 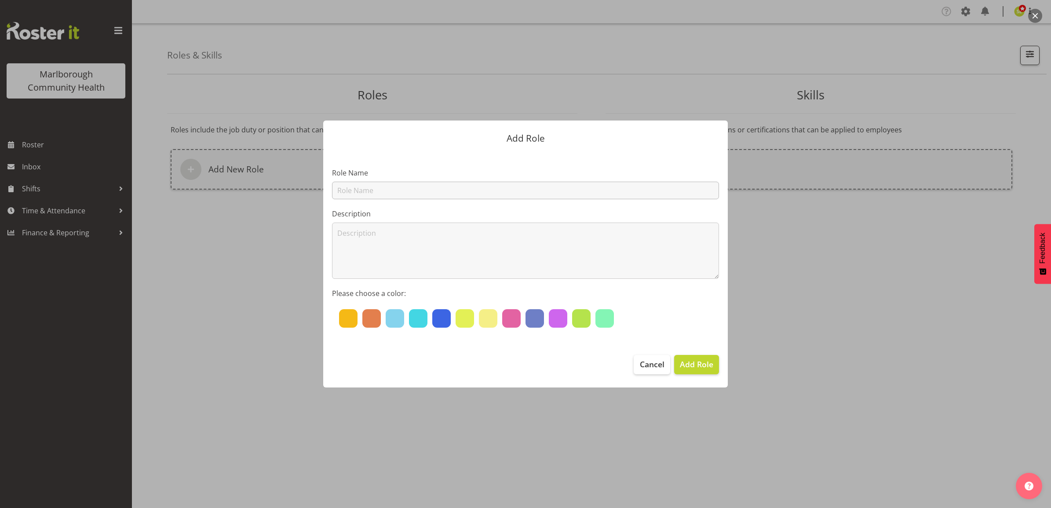 I want to click on span: Feedback, so click(x=1042, y=248).